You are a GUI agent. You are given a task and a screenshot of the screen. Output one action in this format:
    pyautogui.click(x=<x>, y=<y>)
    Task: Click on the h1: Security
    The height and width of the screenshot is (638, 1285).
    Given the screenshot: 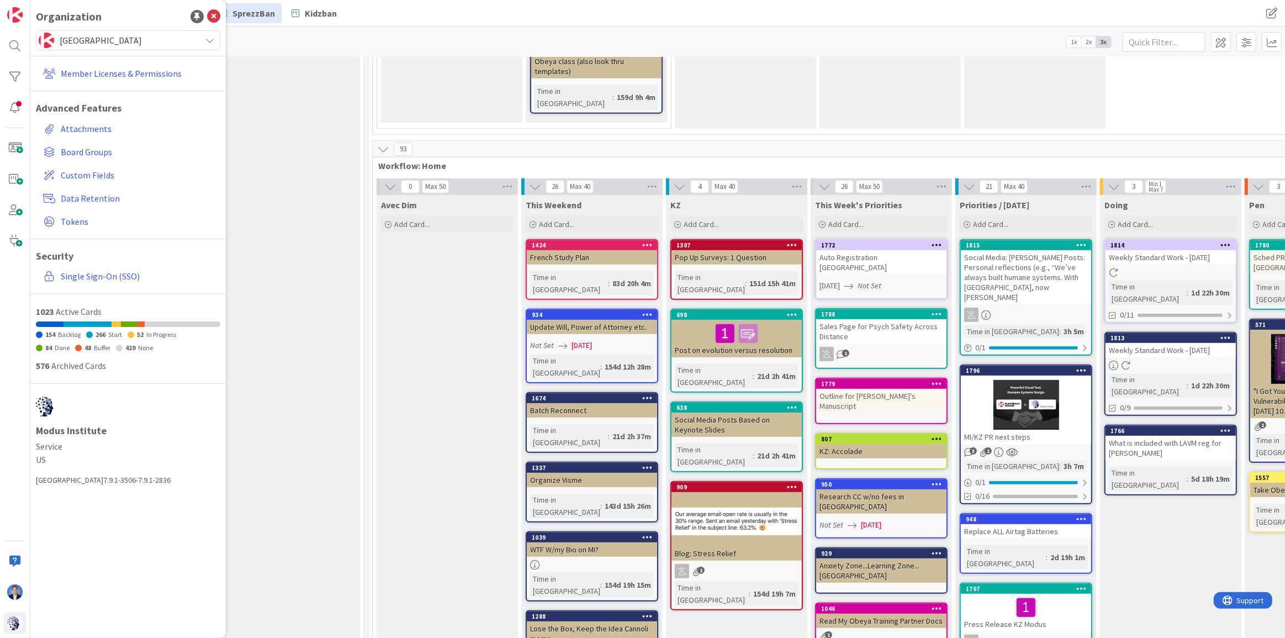 What is the action you would take?
    pyautogui.click(x=128, y=256)
    